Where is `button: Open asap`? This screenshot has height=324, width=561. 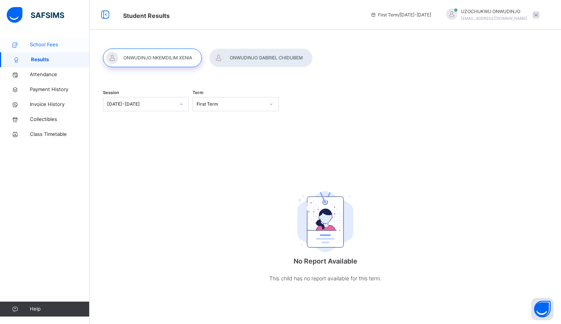
button: Open asap is located at coordinates (543, 309).